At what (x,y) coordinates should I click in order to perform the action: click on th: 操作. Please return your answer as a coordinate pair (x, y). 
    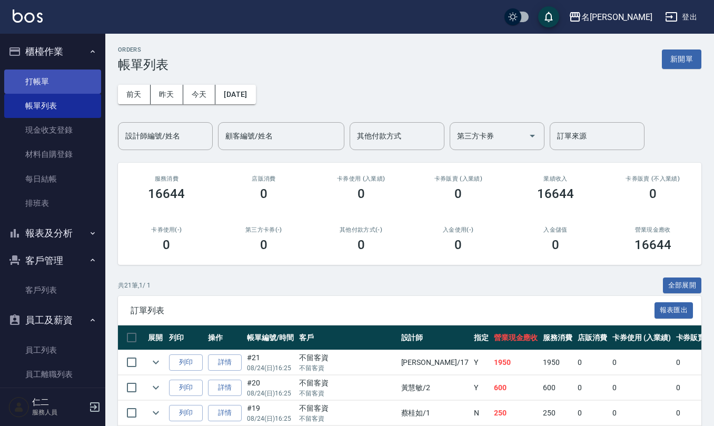
    Looking at the image, I should click on (225, 337).